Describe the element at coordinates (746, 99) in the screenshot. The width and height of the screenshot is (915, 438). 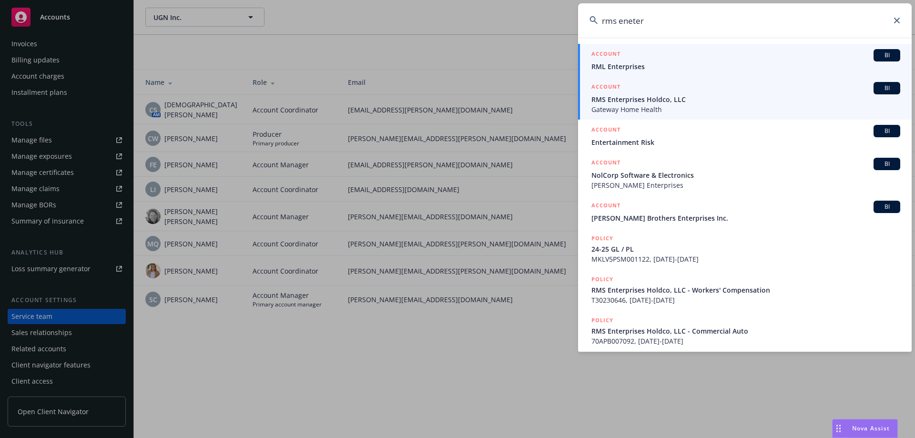
I see `span: RMS Enterprises Holdco, LLC` at that location.